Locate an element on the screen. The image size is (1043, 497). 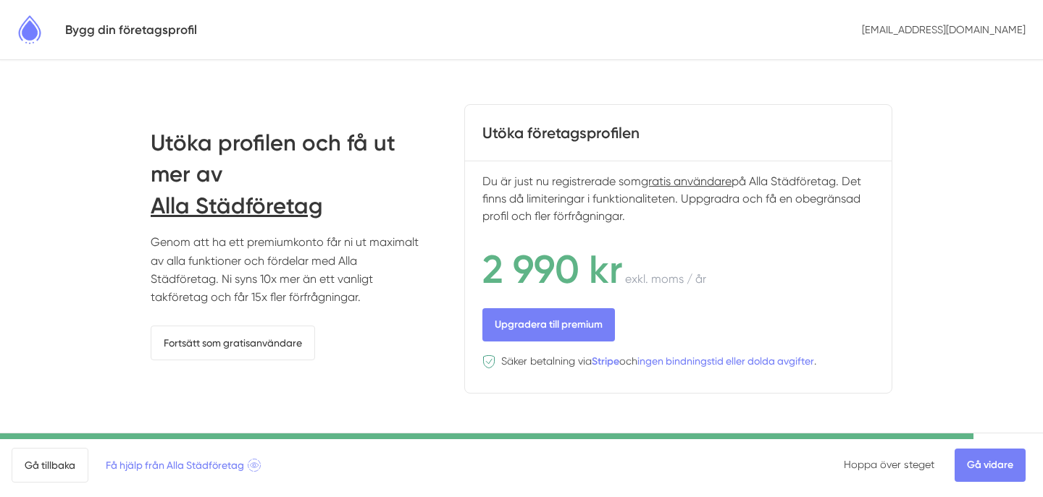
h2: Utöka profilen och få ut mer av is located at coordinates (287, 180).